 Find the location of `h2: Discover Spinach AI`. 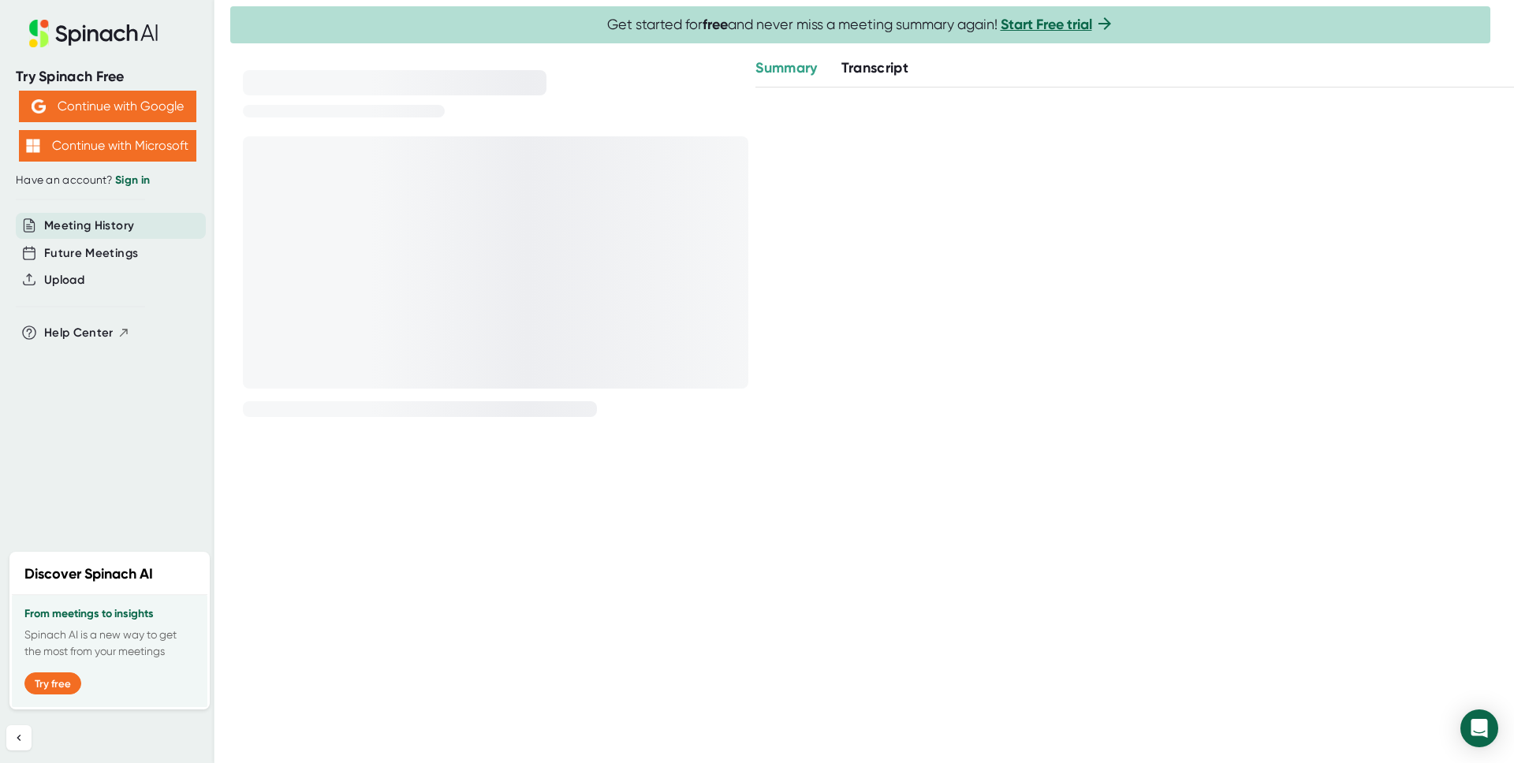

h2: Discover Spinach AI is located at coordinates (88, 574).